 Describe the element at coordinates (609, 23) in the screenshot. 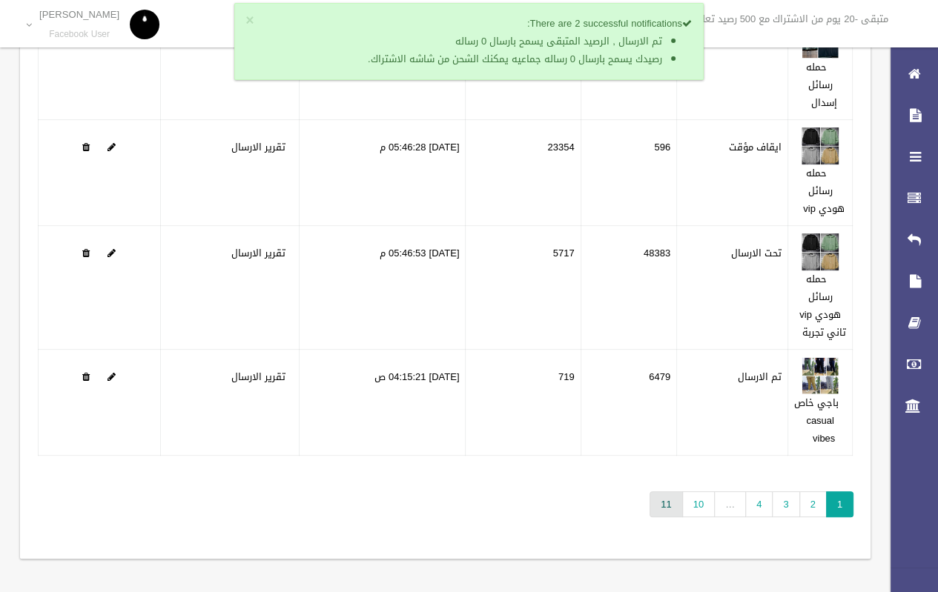

I see `strong: There are 2 successful notifications:` at that location.